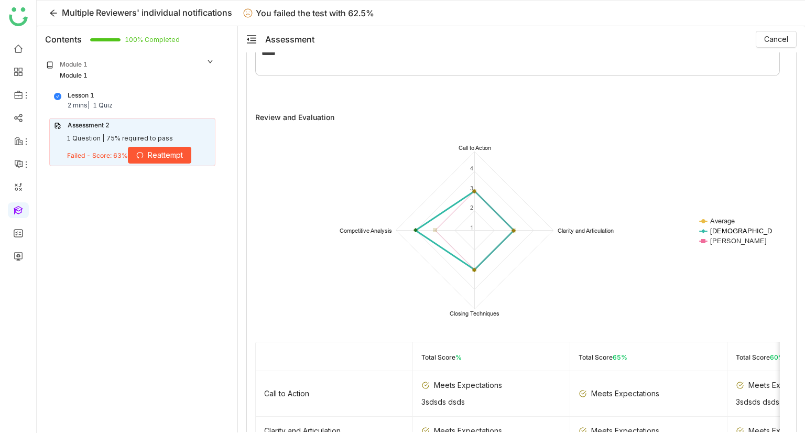 This screenshot has width=805, height=433. What do you see at coordinates (89, 125) in the screenshot?
I see `div: Assessment 2` at bounding box center [89, 125].